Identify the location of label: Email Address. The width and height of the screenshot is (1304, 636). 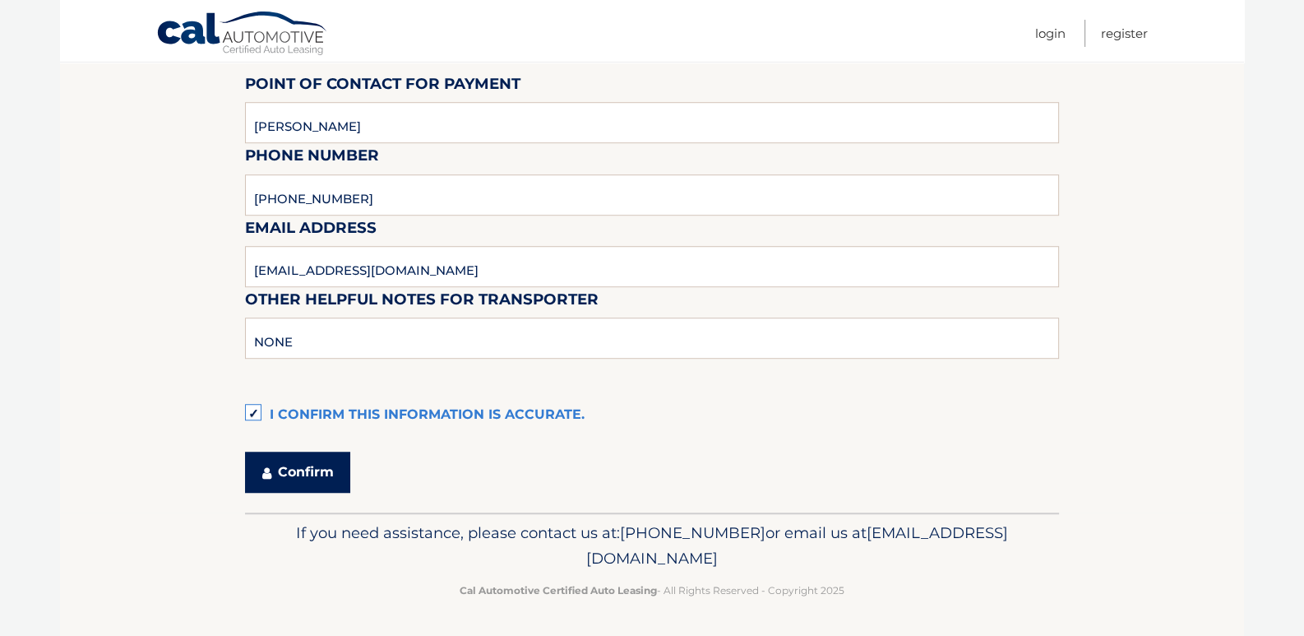
(311, 230).